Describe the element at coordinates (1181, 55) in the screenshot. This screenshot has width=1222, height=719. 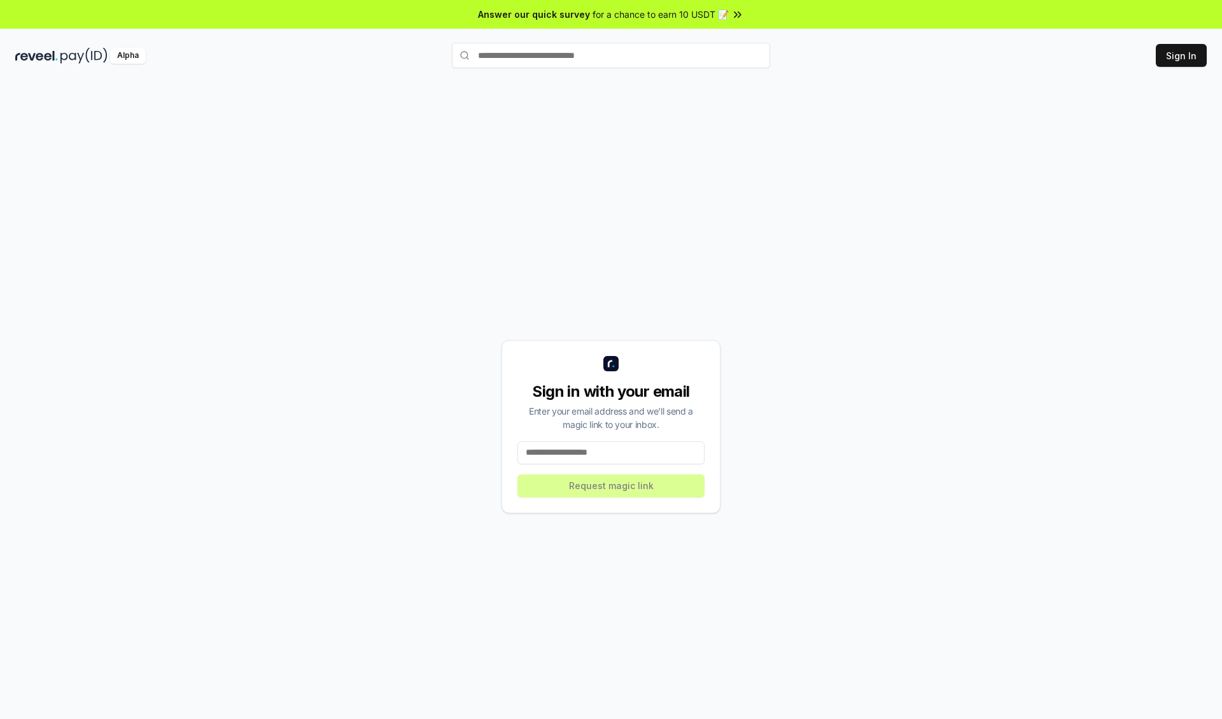
I see `button: Sign In` at that location.